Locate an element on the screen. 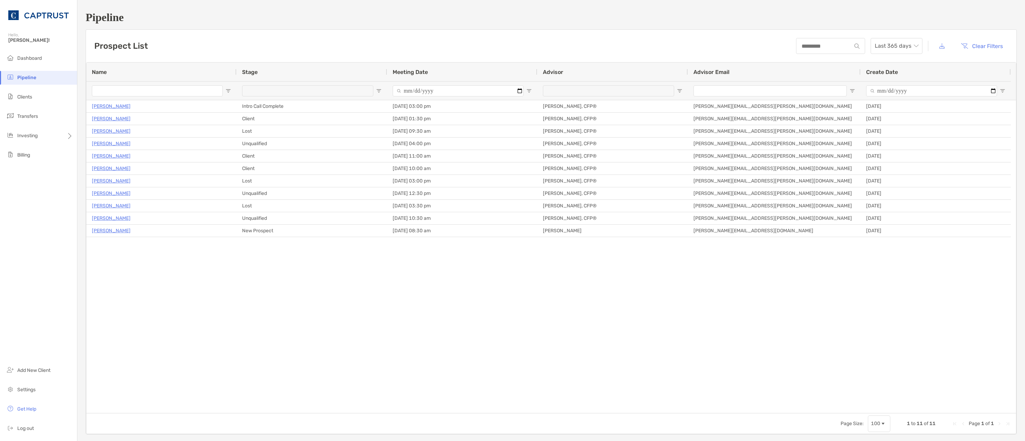 This screenshot has height=441, width=1025. img: add_new_client icon is located at coordinates (10, 370).